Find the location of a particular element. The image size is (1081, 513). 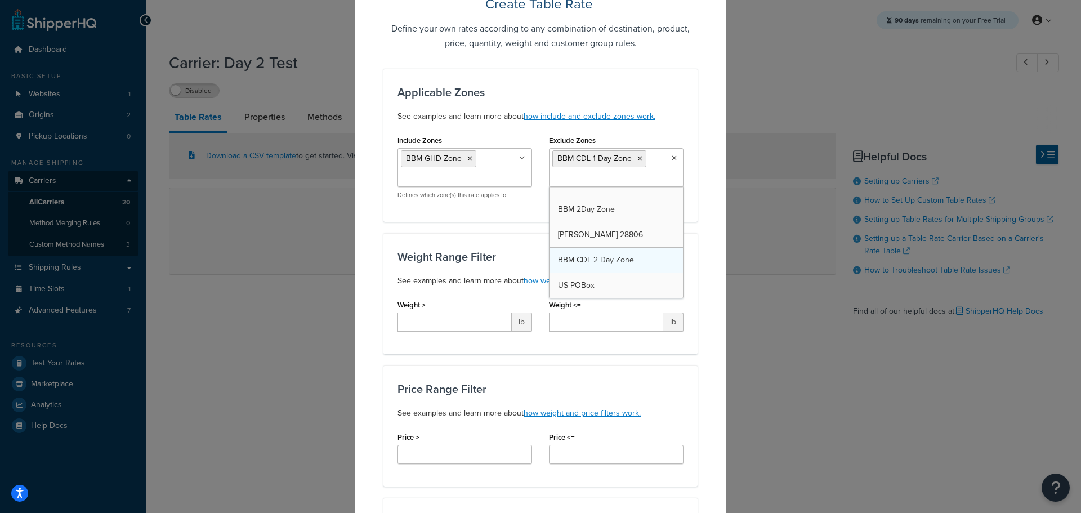

p: Defines which zone(s) this rate applies to is located at coordinates (465, 195).